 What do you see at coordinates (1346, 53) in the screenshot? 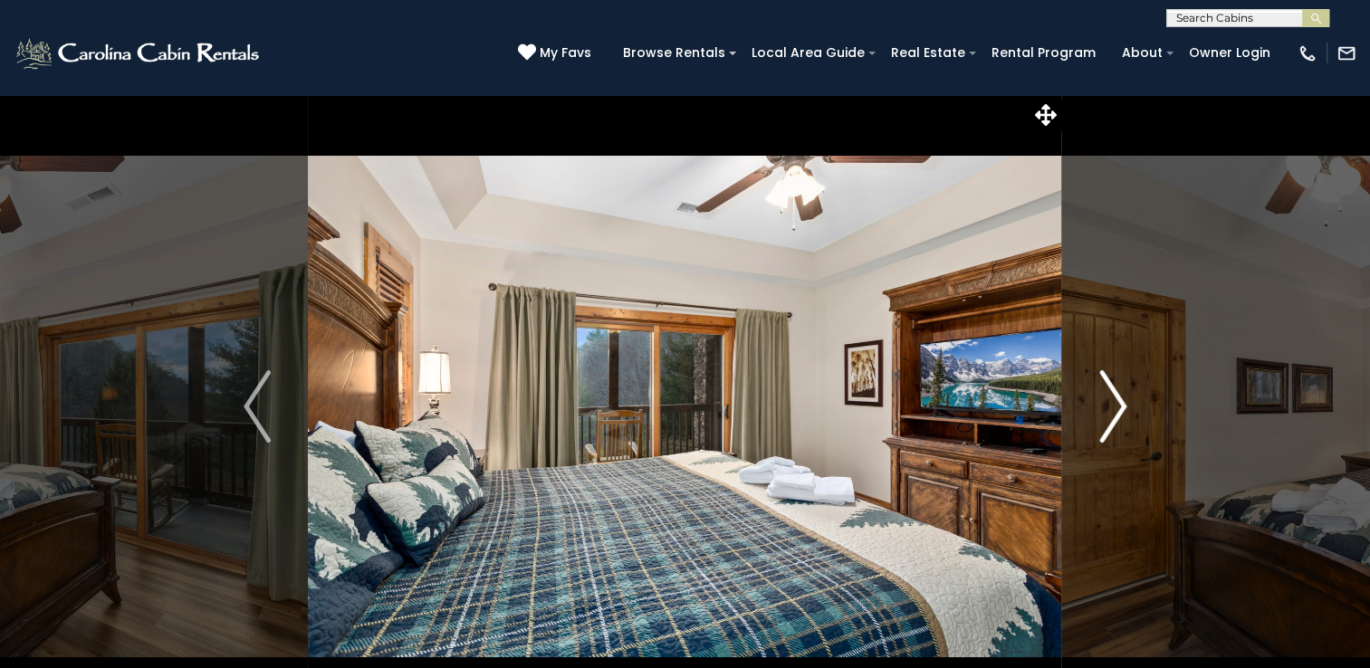
I see `img: mail-regular-white.png` at bounding box center [1346, 53].